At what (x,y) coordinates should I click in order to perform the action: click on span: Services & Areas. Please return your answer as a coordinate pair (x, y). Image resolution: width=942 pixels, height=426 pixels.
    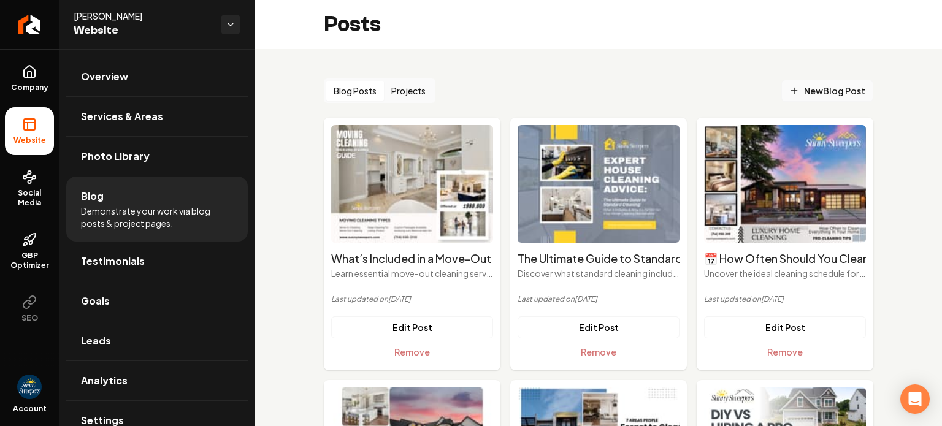
    Looking at the image, I should click on (122, 117).